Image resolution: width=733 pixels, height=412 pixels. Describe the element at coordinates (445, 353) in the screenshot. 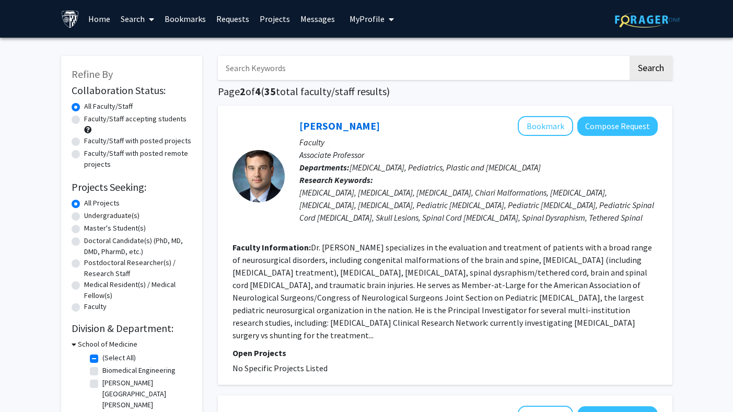

I see `p: Open Projects` at that location.